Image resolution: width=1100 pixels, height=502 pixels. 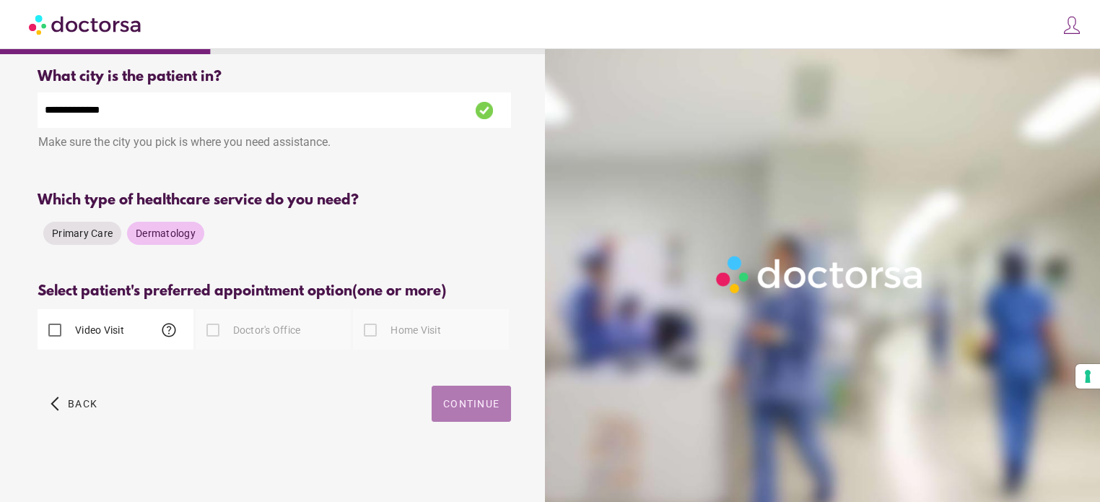 What do you see at coordinates (414, 330) in the screenshot?
I see `label: Home Visit` at bounding box center [414, 330].